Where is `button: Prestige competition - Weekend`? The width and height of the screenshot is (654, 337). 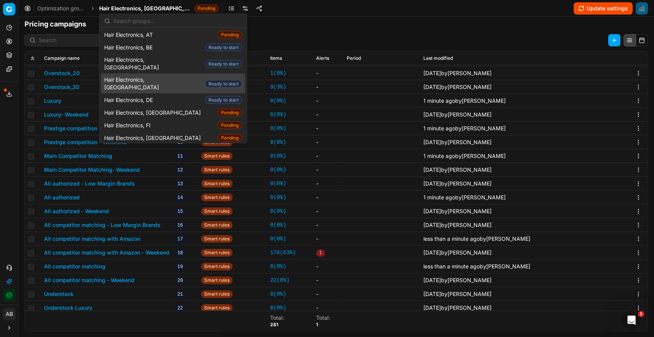 button: Prestige competition - Weekend is located at coordinates (85, 142).